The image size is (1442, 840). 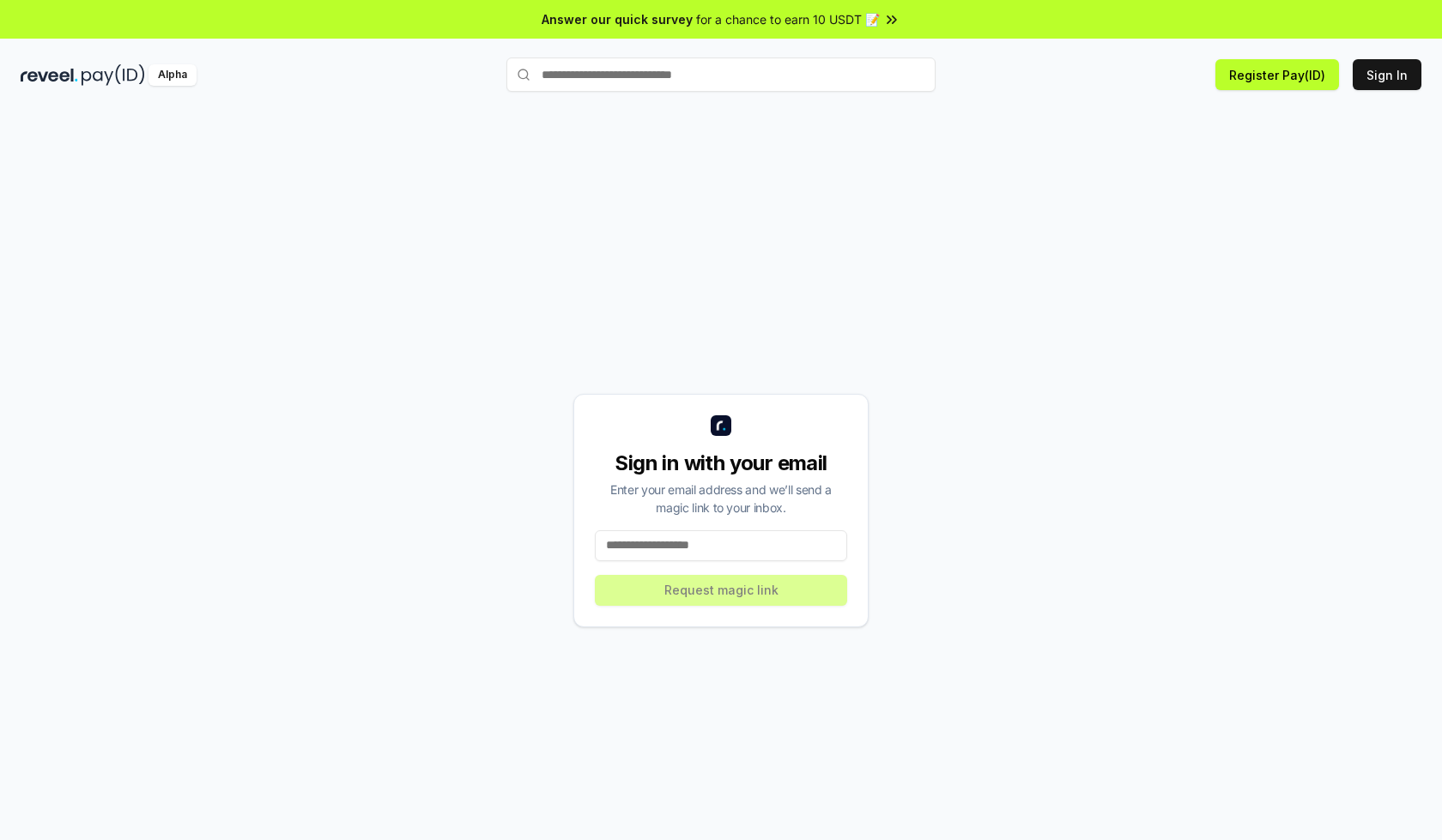 What do you see at coordinates (721, 499) in the screenshot?
I see `div: Enter your email address and we’ll send a magic link to your inbox.` at bounding box center [721, 499].